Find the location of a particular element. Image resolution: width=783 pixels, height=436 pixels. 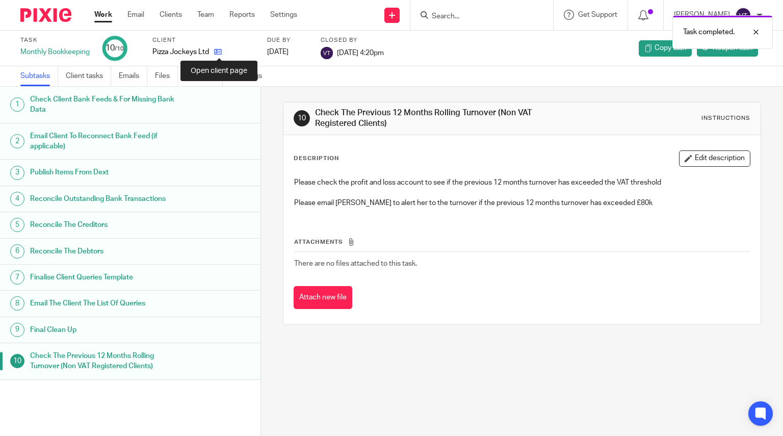

button: Attach new file is located at coordinates (322, 297).